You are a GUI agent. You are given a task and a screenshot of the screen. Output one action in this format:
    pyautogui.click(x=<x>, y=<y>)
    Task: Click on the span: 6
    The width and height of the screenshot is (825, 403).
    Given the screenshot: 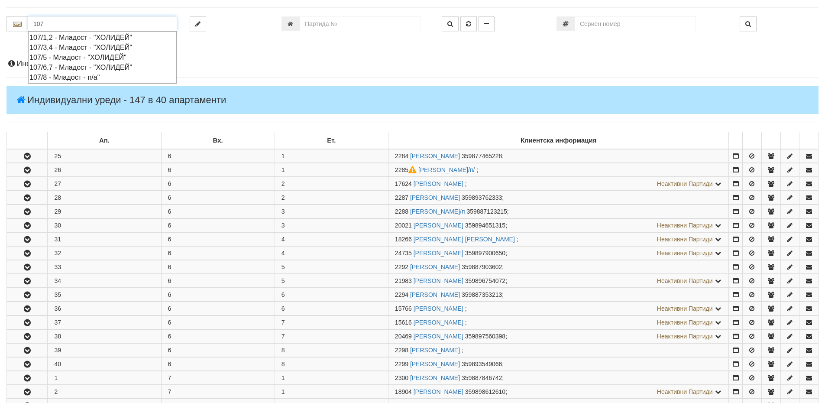 What is the action you would take?
    pyautogui.click(x=283, y=295)
    